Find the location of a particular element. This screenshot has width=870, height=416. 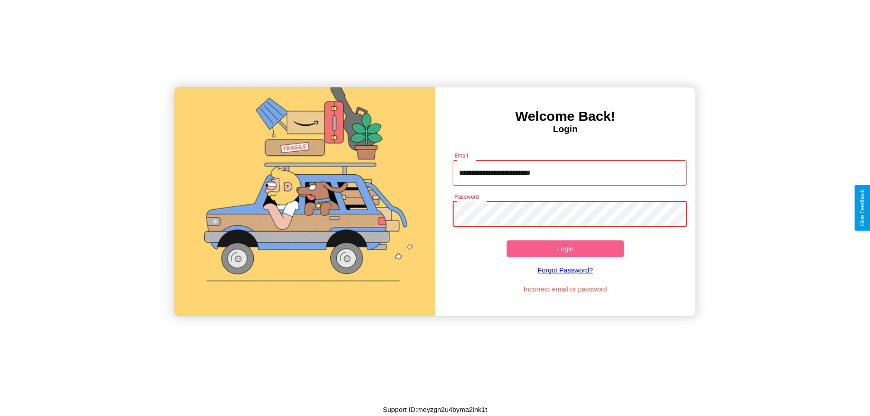

h3: Welcome Back! is located at coordinates (565, 116).